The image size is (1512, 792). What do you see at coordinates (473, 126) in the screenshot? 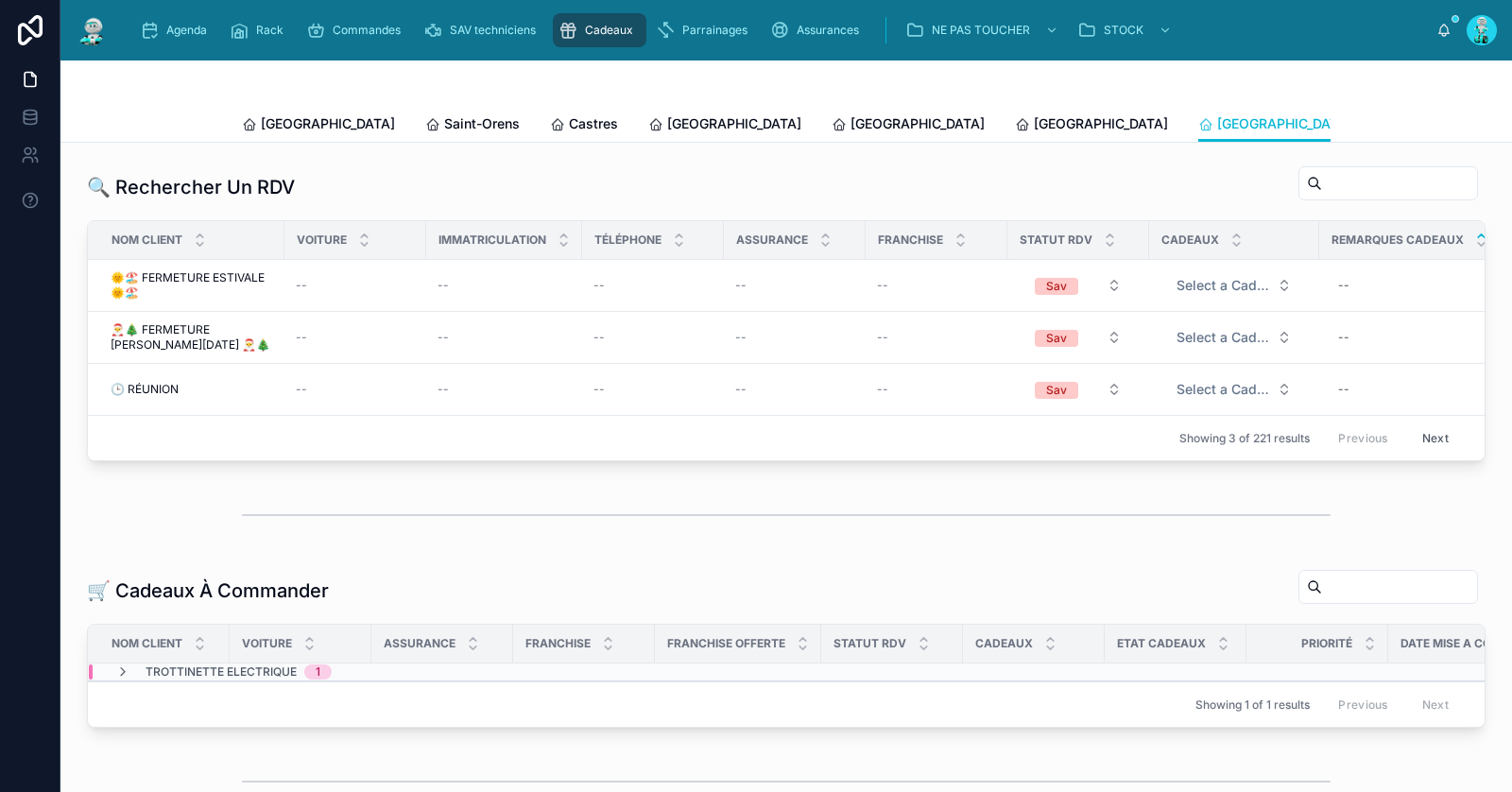
I see `a: Saint-Orens` at bounding box center [473, 126].